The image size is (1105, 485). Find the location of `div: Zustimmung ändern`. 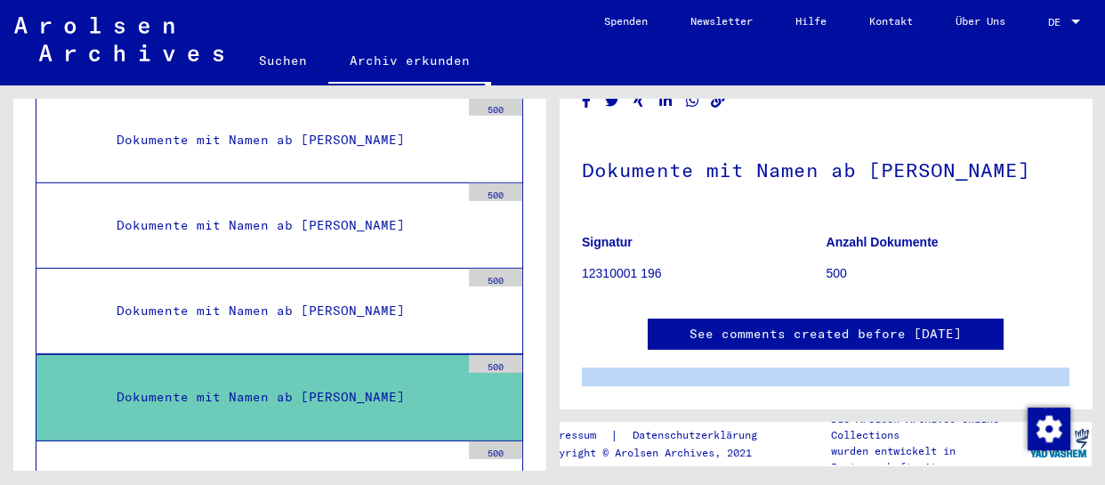

div: Zustimmung ändern is located at coordinates (1048, 428).